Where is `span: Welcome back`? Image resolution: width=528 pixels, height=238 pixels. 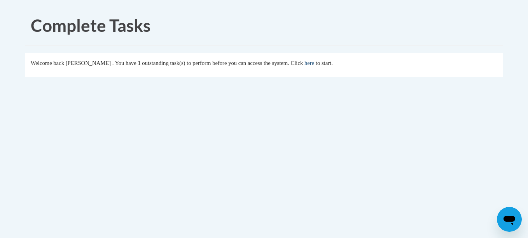 span: Welcome back is located at coordinates (47, 63).